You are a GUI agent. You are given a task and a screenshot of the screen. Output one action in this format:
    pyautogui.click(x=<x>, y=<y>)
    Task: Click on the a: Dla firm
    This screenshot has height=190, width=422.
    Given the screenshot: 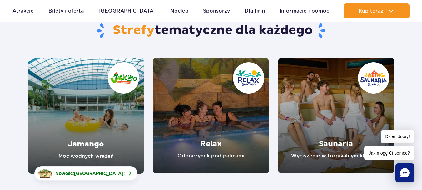 What is the action you would take?
    pyautogui.click(x=255, y=11)
    